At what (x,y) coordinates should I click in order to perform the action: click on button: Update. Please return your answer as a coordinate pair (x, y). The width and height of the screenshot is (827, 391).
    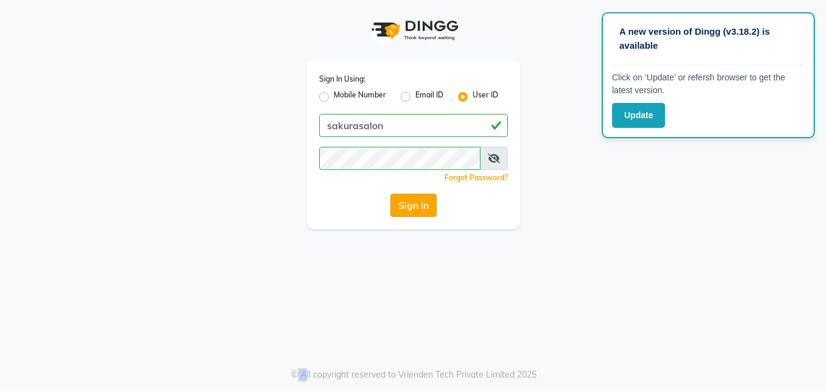
    Looking at the image, I should click on (638, 115).